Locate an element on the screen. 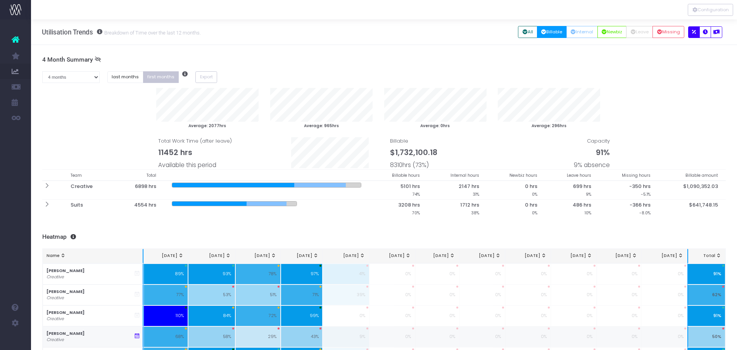 The width and height of the screenshot is (737, 350). span: 91% is located at coordinates (603, 152).